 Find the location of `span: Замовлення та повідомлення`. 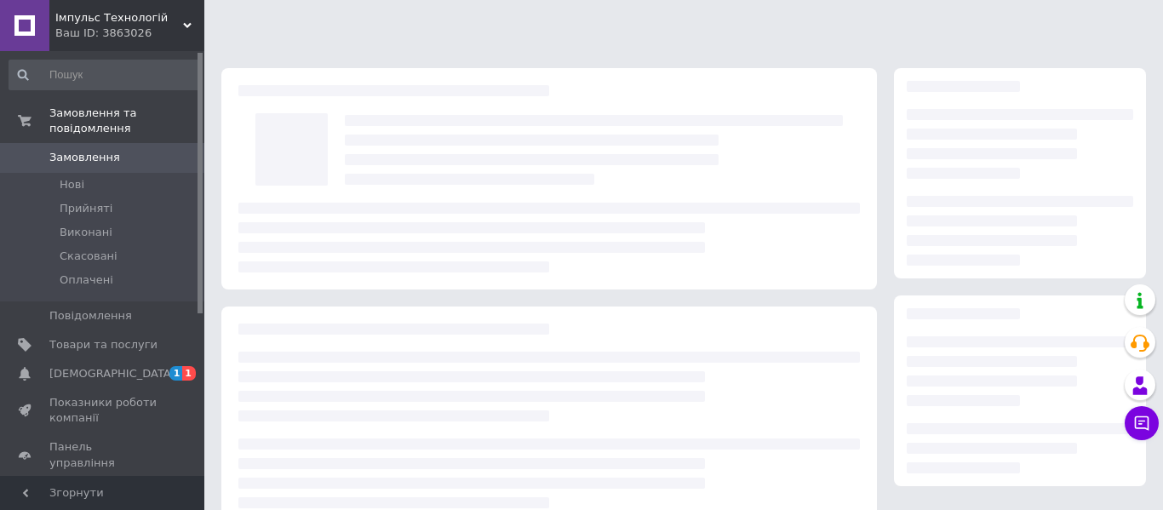

span: Замовлення та повідомлення is located at coordinates (127, 121).